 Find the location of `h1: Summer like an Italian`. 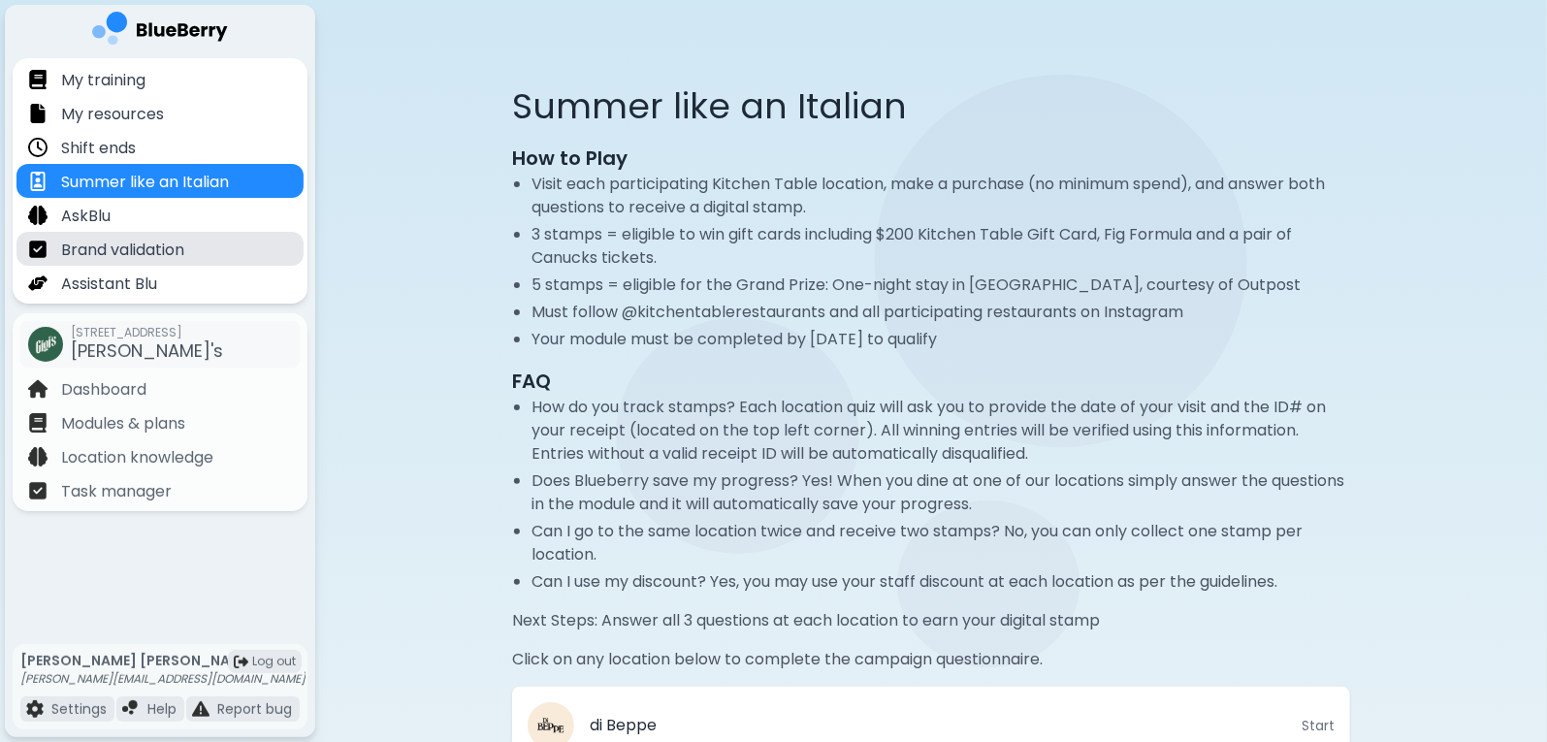

h1: Summer like an Italian is located at coordinates (931, 107).